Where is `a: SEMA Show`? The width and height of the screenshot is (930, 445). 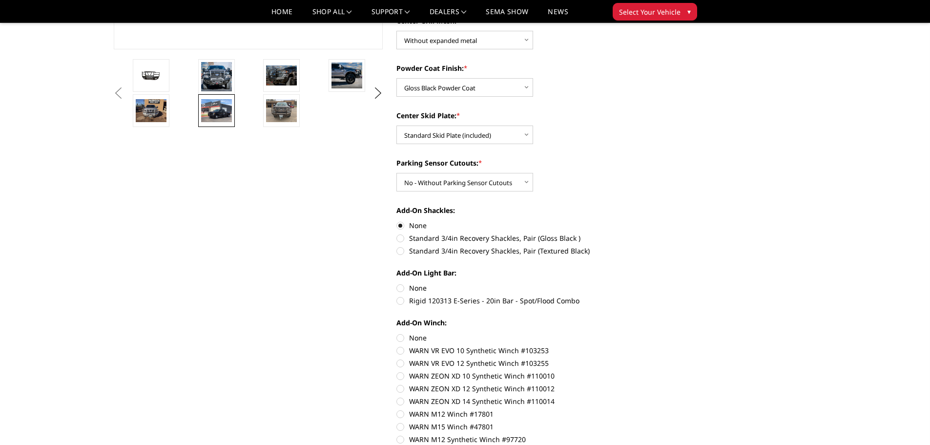 a: SEMA Show is located at coordinates (507, 15).